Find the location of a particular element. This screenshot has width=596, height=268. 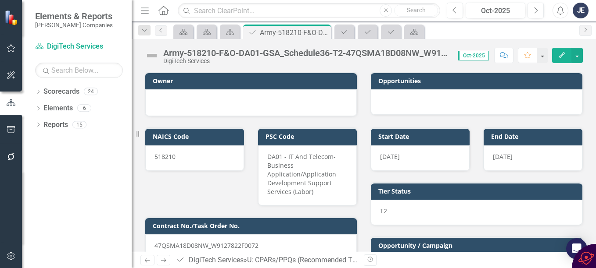

h3: Start Date is located at coordinates (422, 136).